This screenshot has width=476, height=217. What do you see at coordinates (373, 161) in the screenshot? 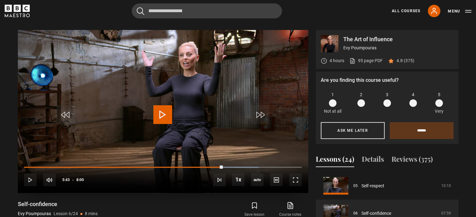
I see `button: Details` at bounding box center [373, 161].